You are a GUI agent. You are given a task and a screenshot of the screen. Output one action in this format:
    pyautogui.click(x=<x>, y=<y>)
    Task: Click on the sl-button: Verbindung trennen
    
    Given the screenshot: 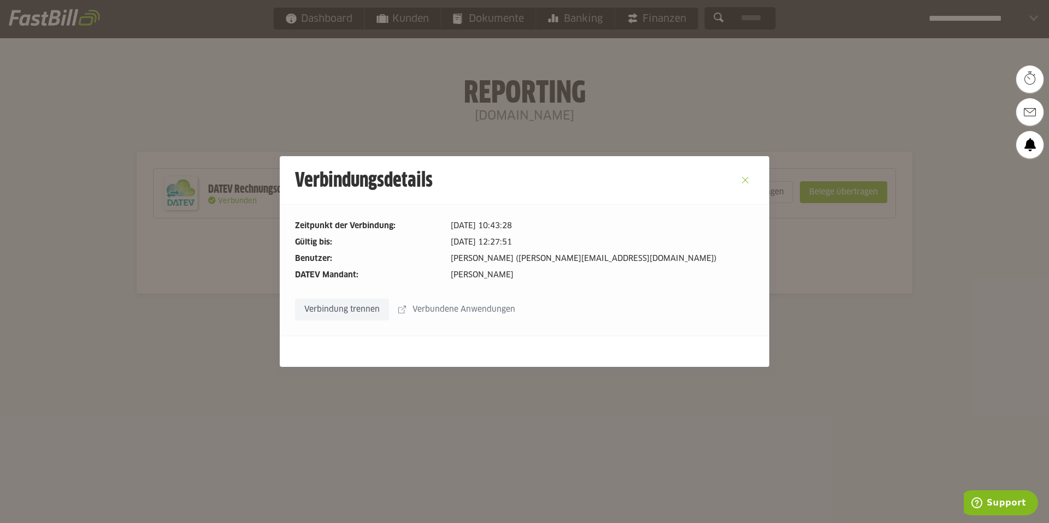 What is the action you would take?
    pyautogui.click(x=342, y=310)
    